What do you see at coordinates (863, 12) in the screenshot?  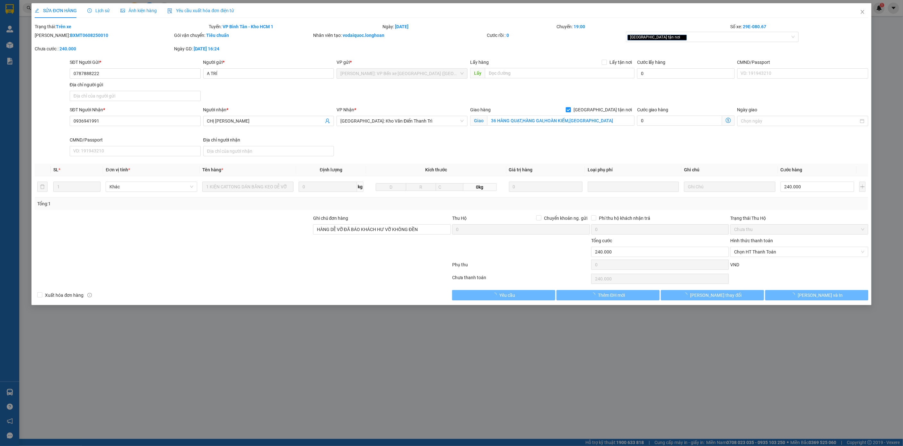 I see `button: Close` at bounding box center [863, 12].